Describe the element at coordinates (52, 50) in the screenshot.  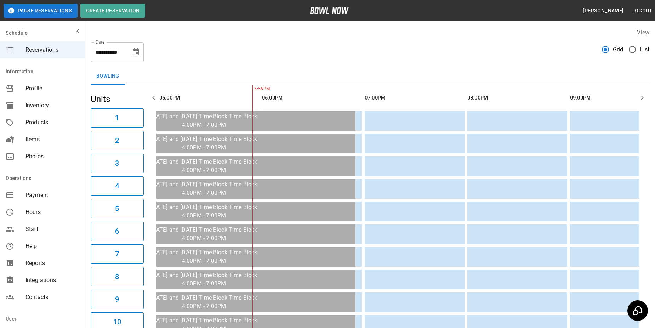
I see `span: Reservations` at that location.